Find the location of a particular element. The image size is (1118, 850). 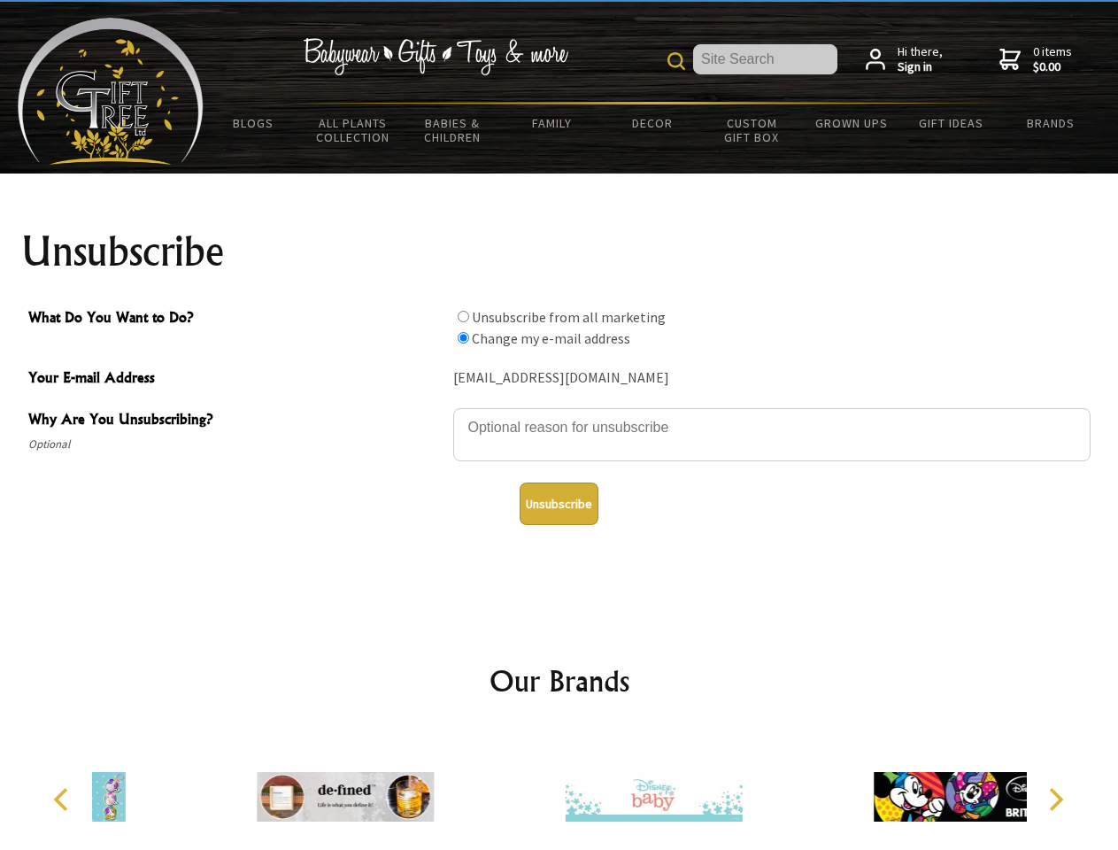

strong: Sign in is located at coordinates (920, 67).